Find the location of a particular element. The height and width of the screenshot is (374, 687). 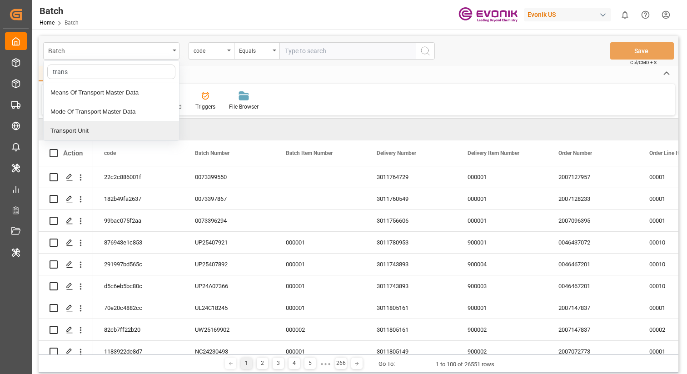

div: 3011780953 is located at coordinates (411, 242).